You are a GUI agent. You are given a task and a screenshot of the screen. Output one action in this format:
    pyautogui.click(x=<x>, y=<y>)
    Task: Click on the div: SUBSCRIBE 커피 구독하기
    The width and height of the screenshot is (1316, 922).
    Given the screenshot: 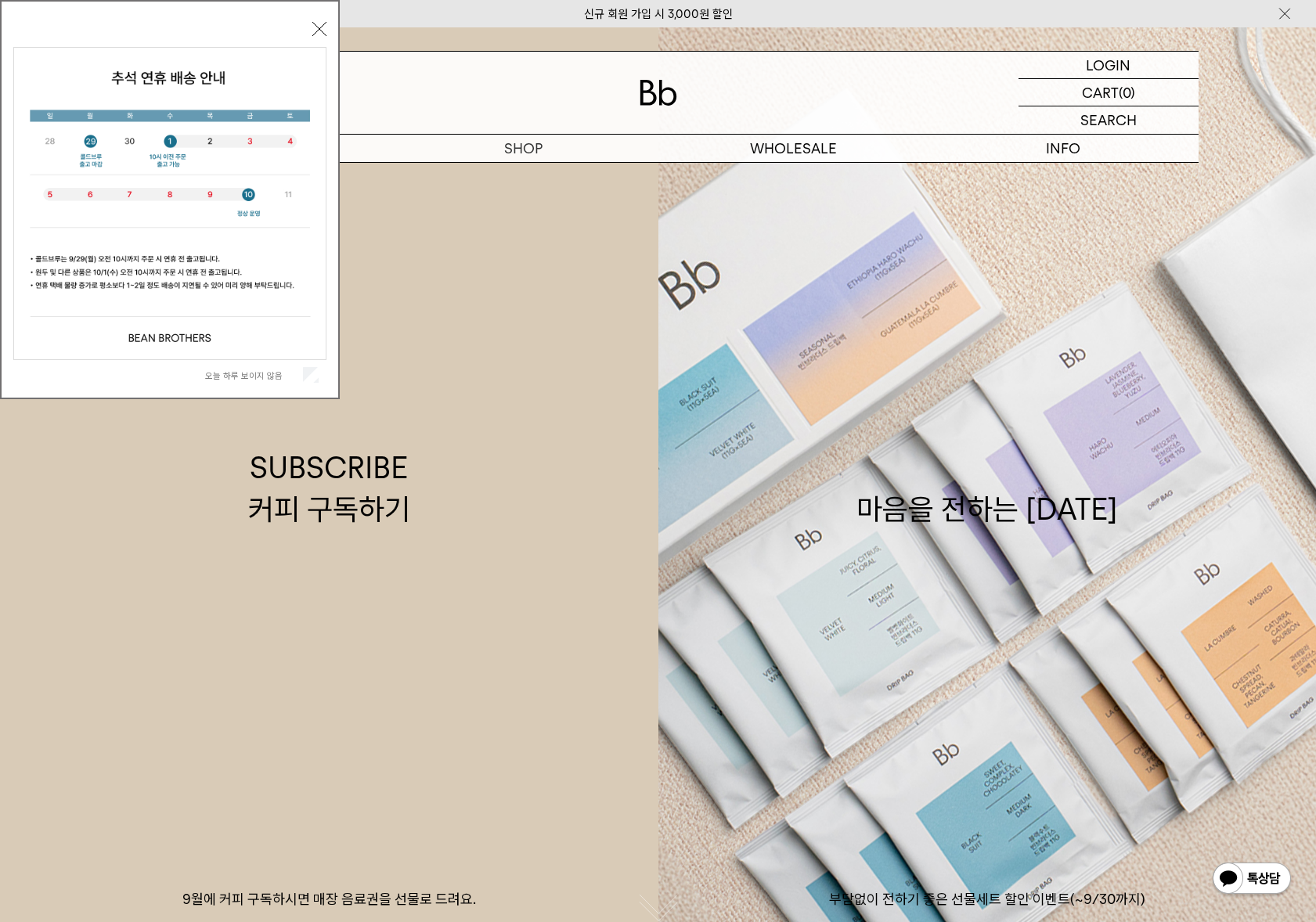 What is the action you would take?
    pyautogui.click(x=329, y=489)
    